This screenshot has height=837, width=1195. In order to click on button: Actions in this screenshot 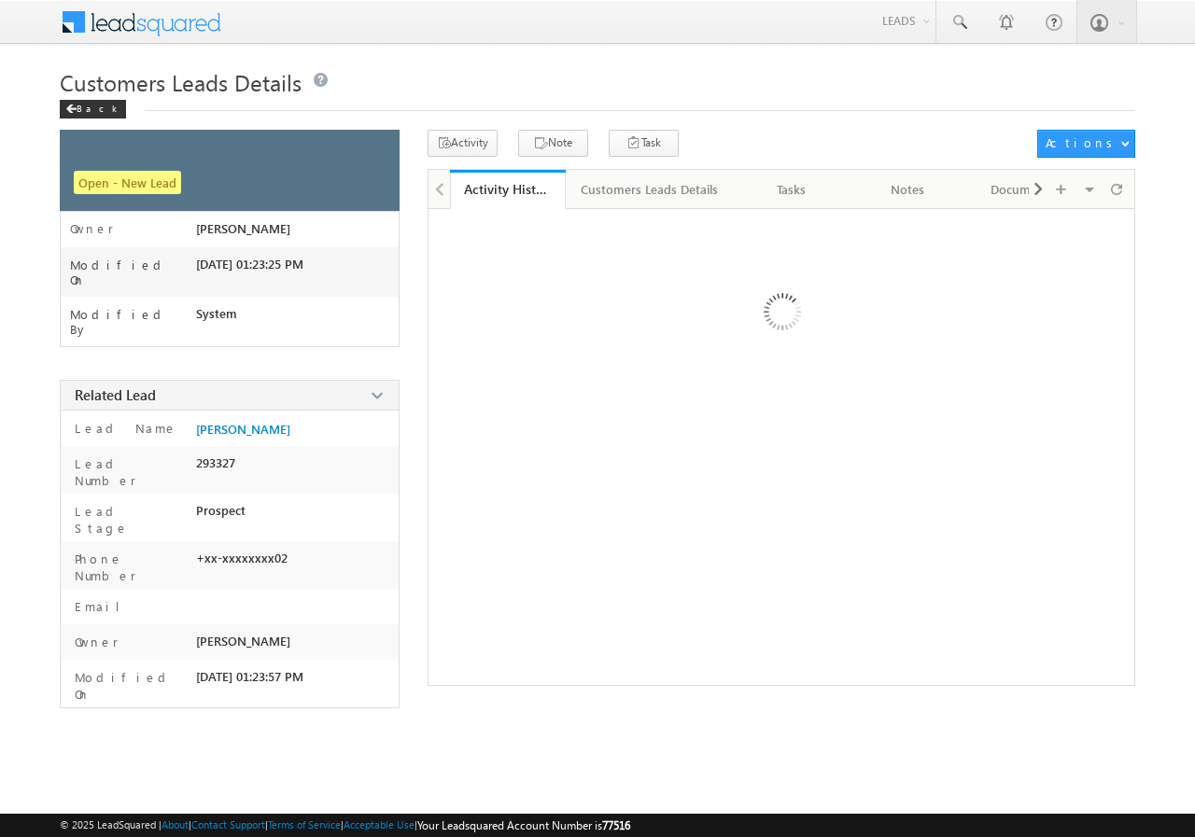, I will do `click(1085, 144)`.